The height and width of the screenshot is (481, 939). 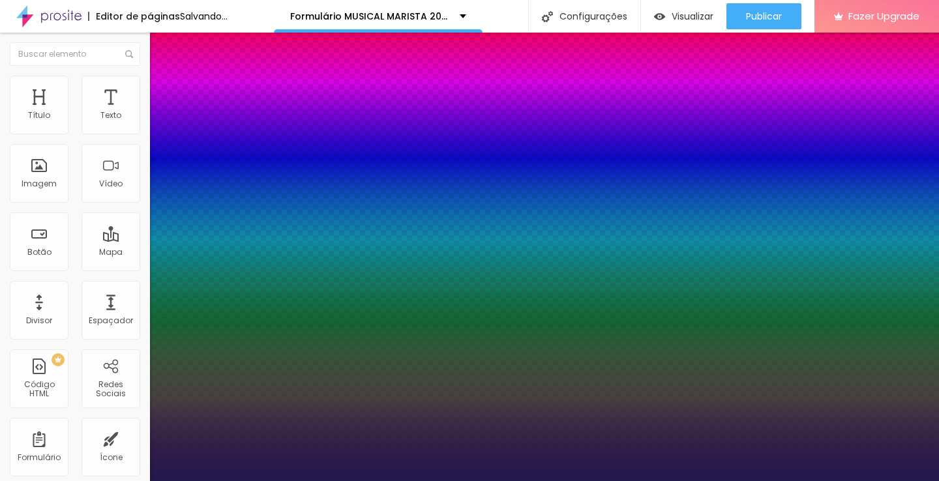 I want to click on span: Visualizar, so click(x=693, y=16).